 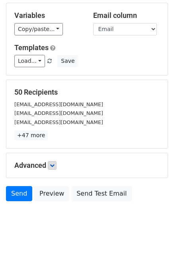 What do you see at coordinates (87, 165) in the screenshot?
I see `h5: Advanced` at bounding box center [87, 165].